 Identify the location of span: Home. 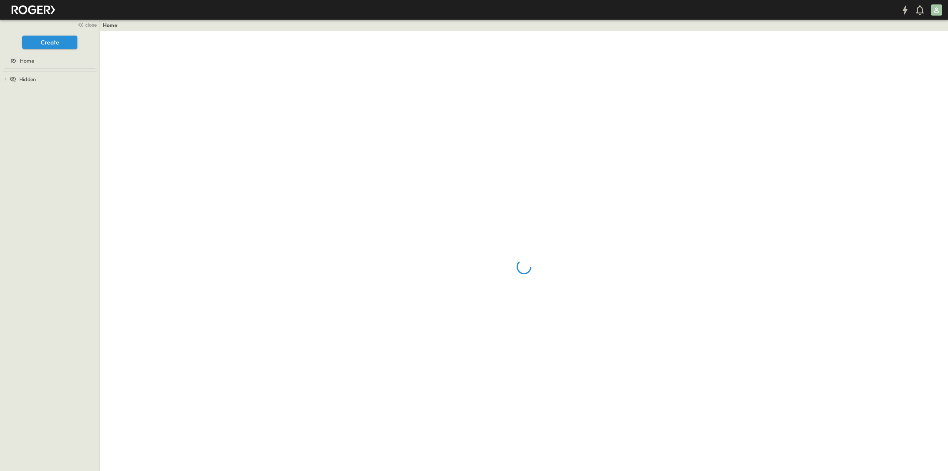
(27, 61).